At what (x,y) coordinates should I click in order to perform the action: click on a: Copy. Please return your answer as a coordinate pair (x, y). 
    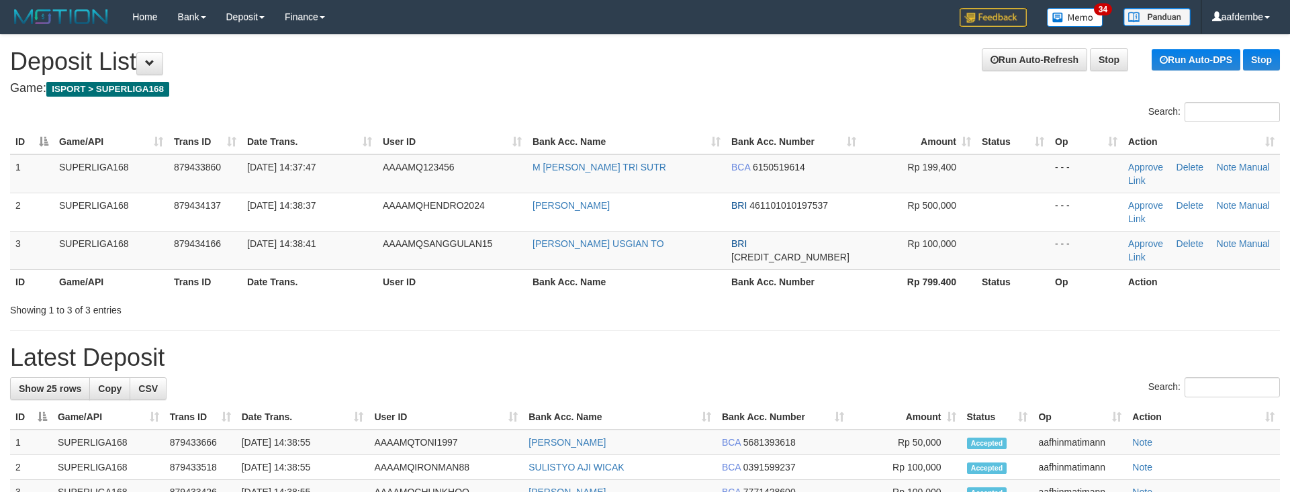
    Looking at the image, I should click on (109, 389).